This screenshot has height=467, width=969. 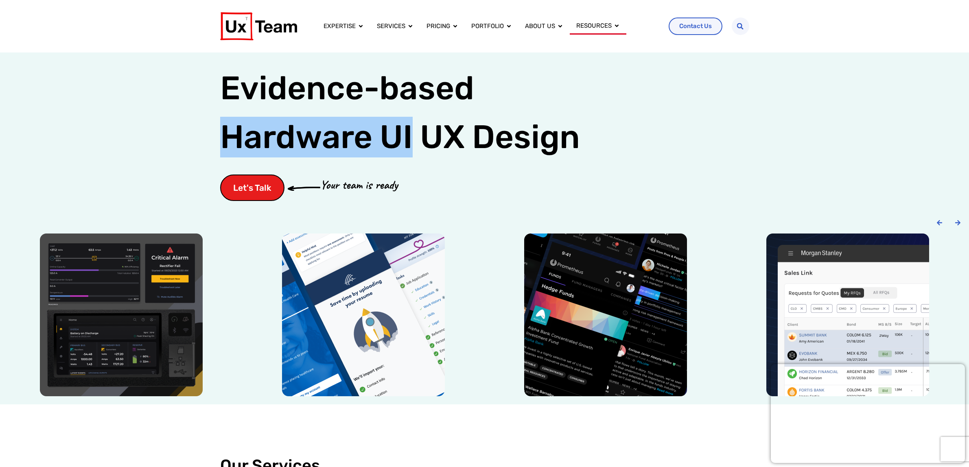 What do you see at coordinates (304, 188) in the screenshot?
I see `img: arrow-cta` at bounding box center [304, 188].